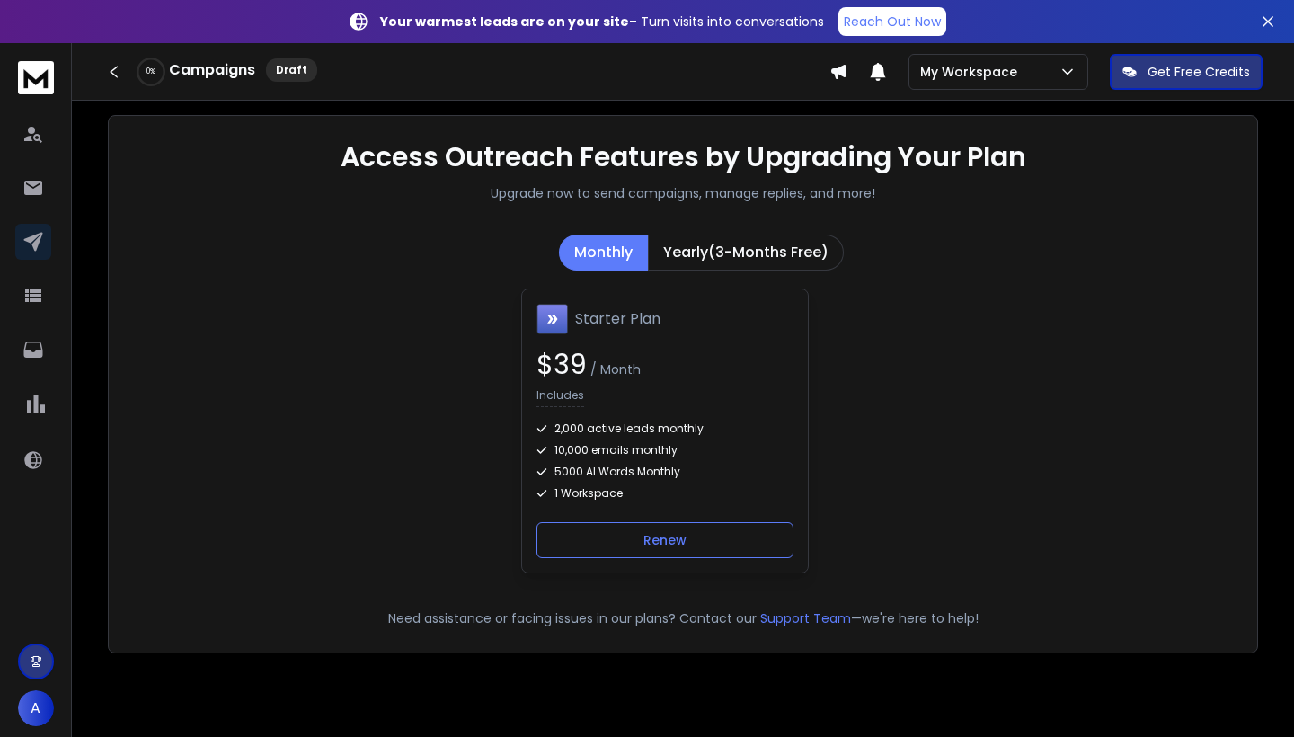  What do you see at coordinates (665, 429) in the screenshot?
I see `div: 2,000 active leads monthly` at bounding box center [665, 429].